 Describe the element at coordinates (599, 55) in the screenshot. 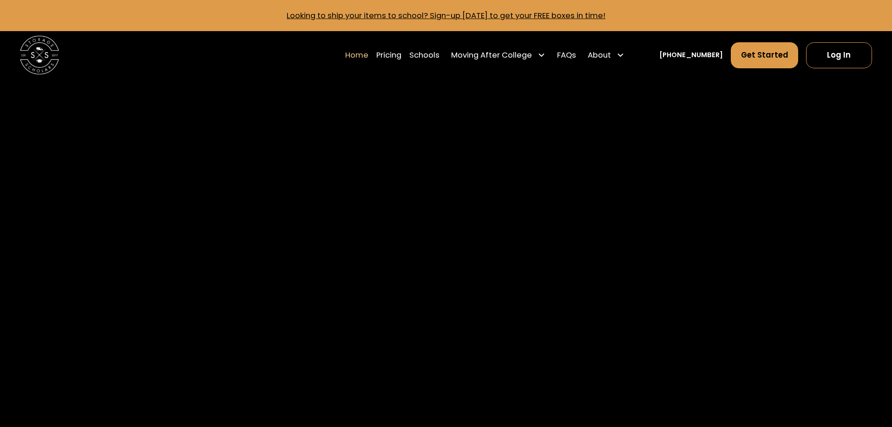

I see `div: About` at that location.